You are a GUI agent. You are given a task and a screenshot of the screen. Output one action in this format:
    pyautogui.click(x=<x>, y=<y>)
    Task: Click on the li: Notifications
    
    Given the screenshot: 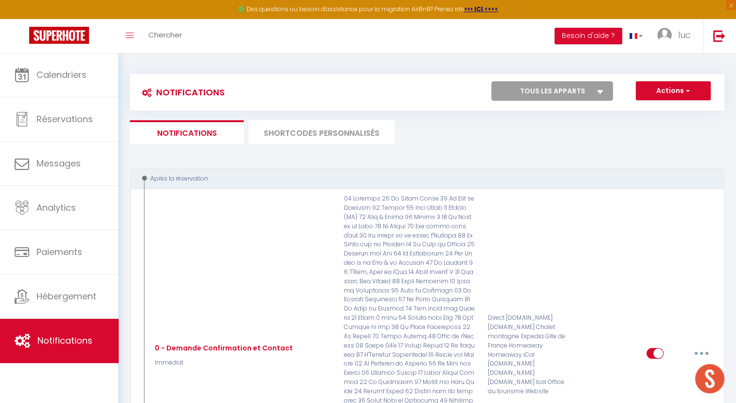 What is the action you would take?
    pyautogui.click(x=187, y=132)
    